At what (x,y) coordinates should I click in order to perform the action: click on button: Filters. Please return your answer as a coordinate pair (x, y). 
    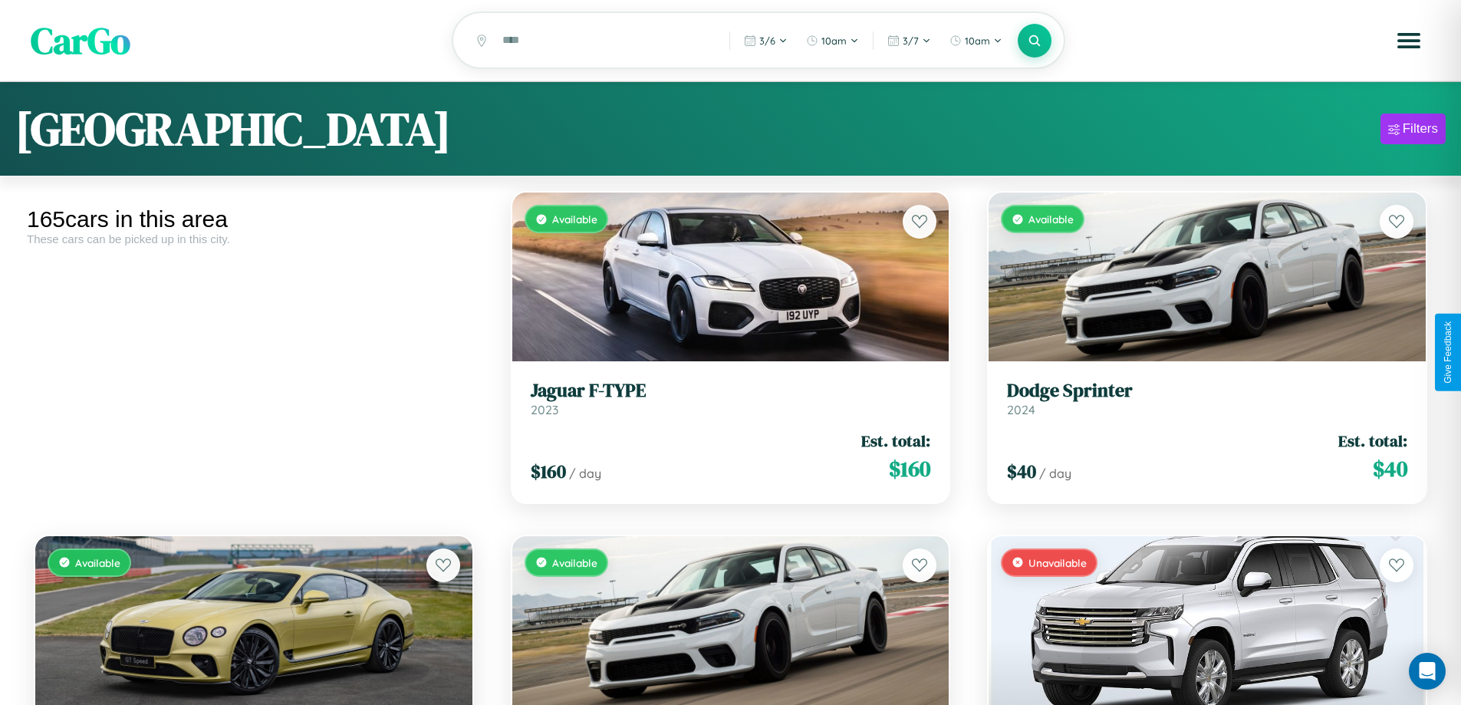
    Looking at the image, I should click on (1413, 129).